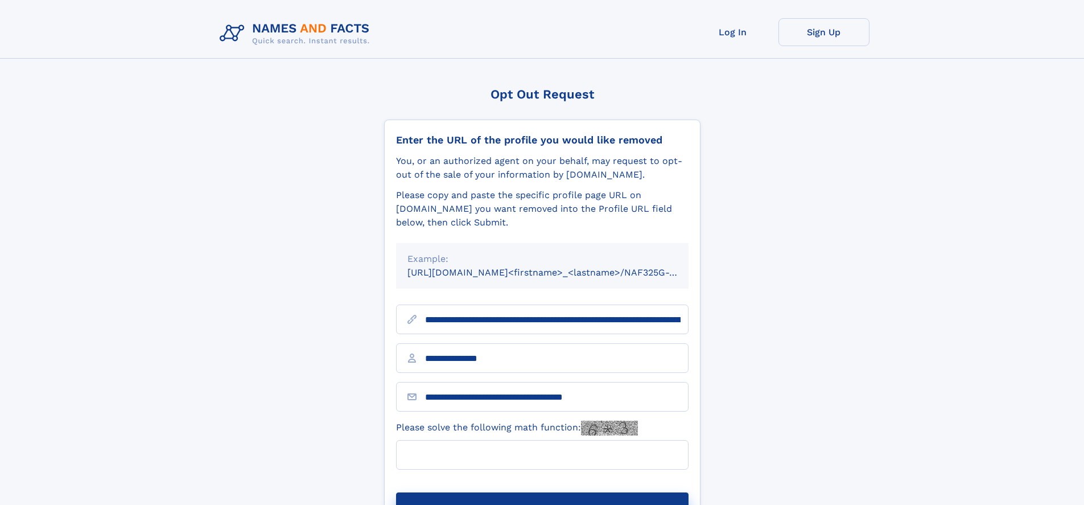  What do you see at coordinates (517, 428) in the screenshot?
I see `label: Please solve the following math function:` at bounding box center [517, 428].